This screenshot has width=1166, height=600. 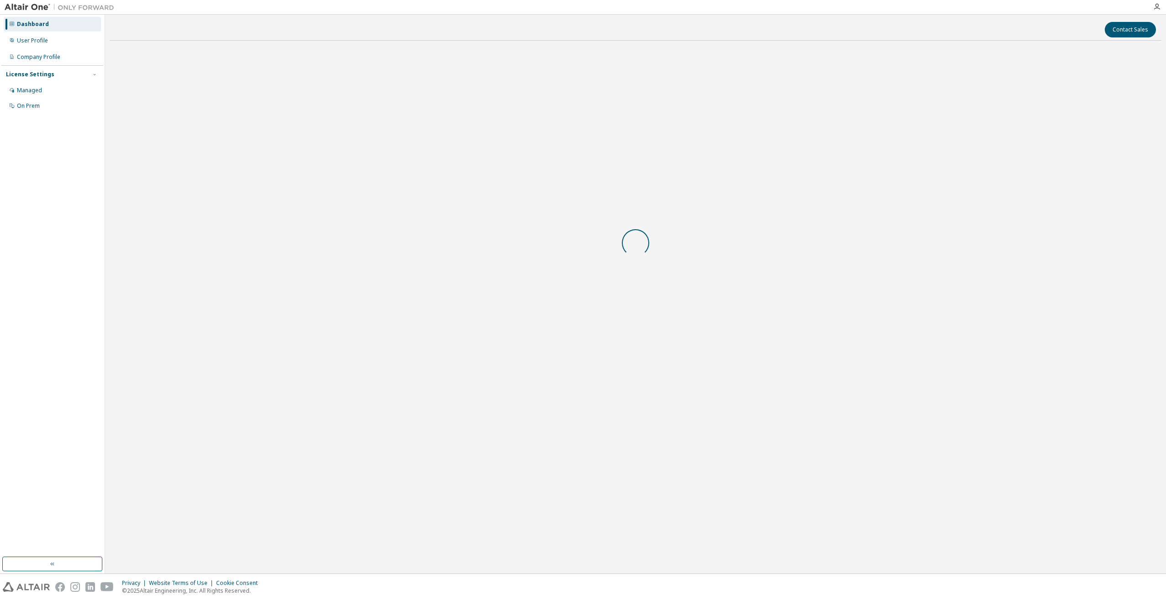 What do you see at coordinates (135, 583) in the screenshot?
I see `div: Privacy` at bounding box center [135, 583].